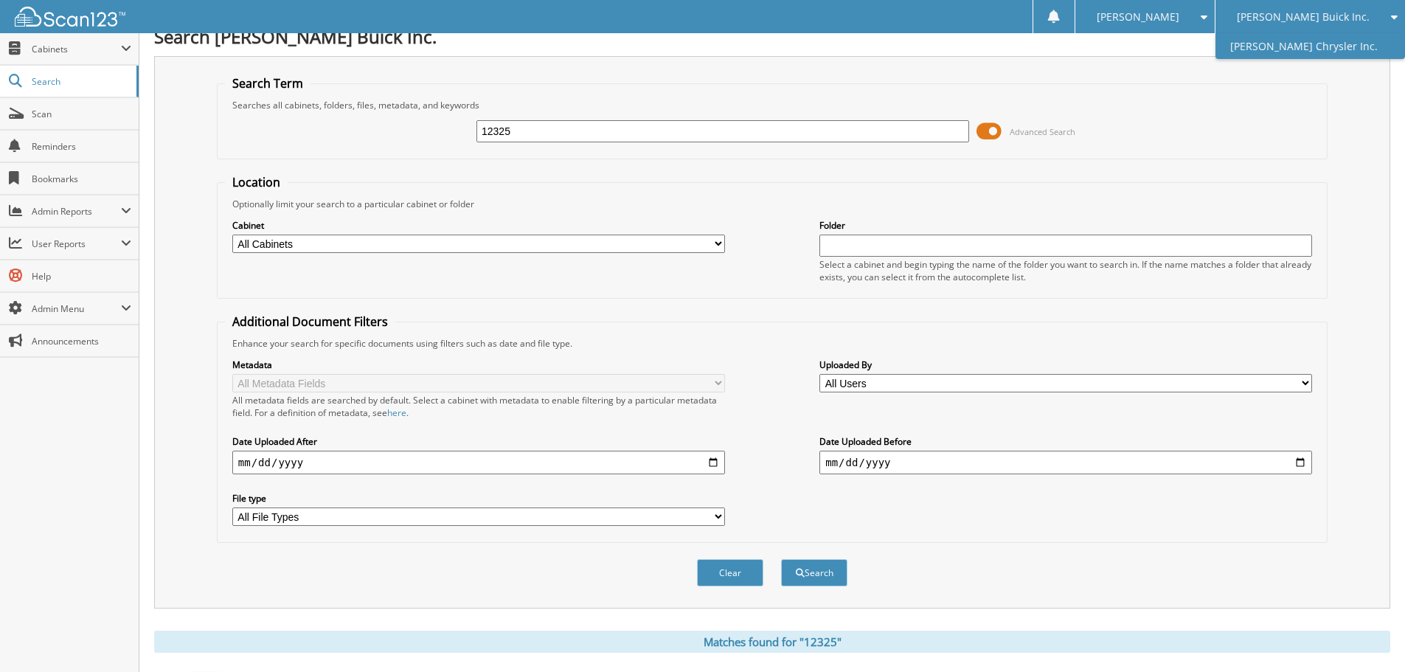 Image resolution: width=1405 pixels, height=672 pixels. What do you see at coordinates (81, 276) in the screenshot?
I see `span: Help` at bounding box center [81, 276].